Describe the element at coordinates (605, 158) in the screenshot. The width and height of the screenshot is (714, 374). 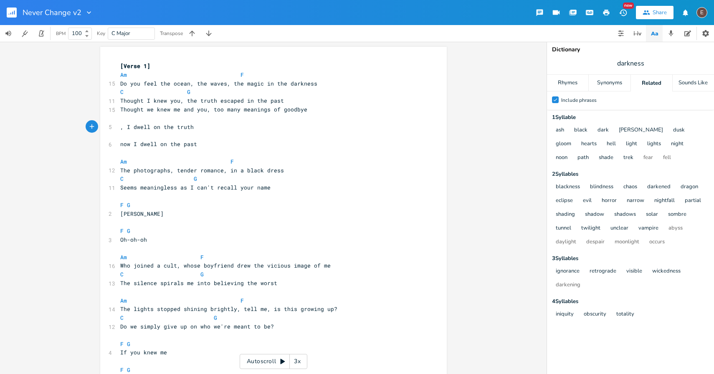
I see `button: shade` at that location.